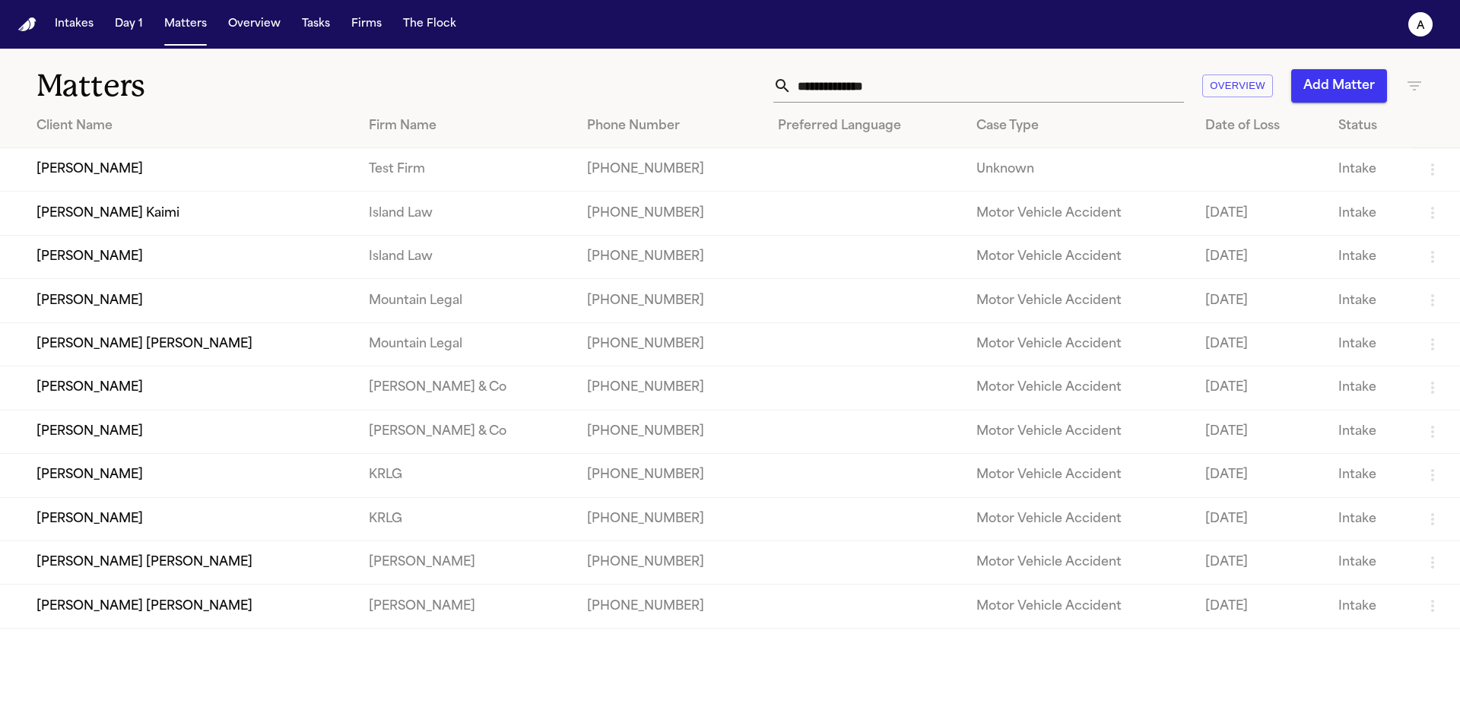 Image resolution: width=1460 pixels, height=710 pixels. What do you see at coordinates (74, 24) in the screenshot?
I see `a: Intakes` at bounding box center [74, 24].